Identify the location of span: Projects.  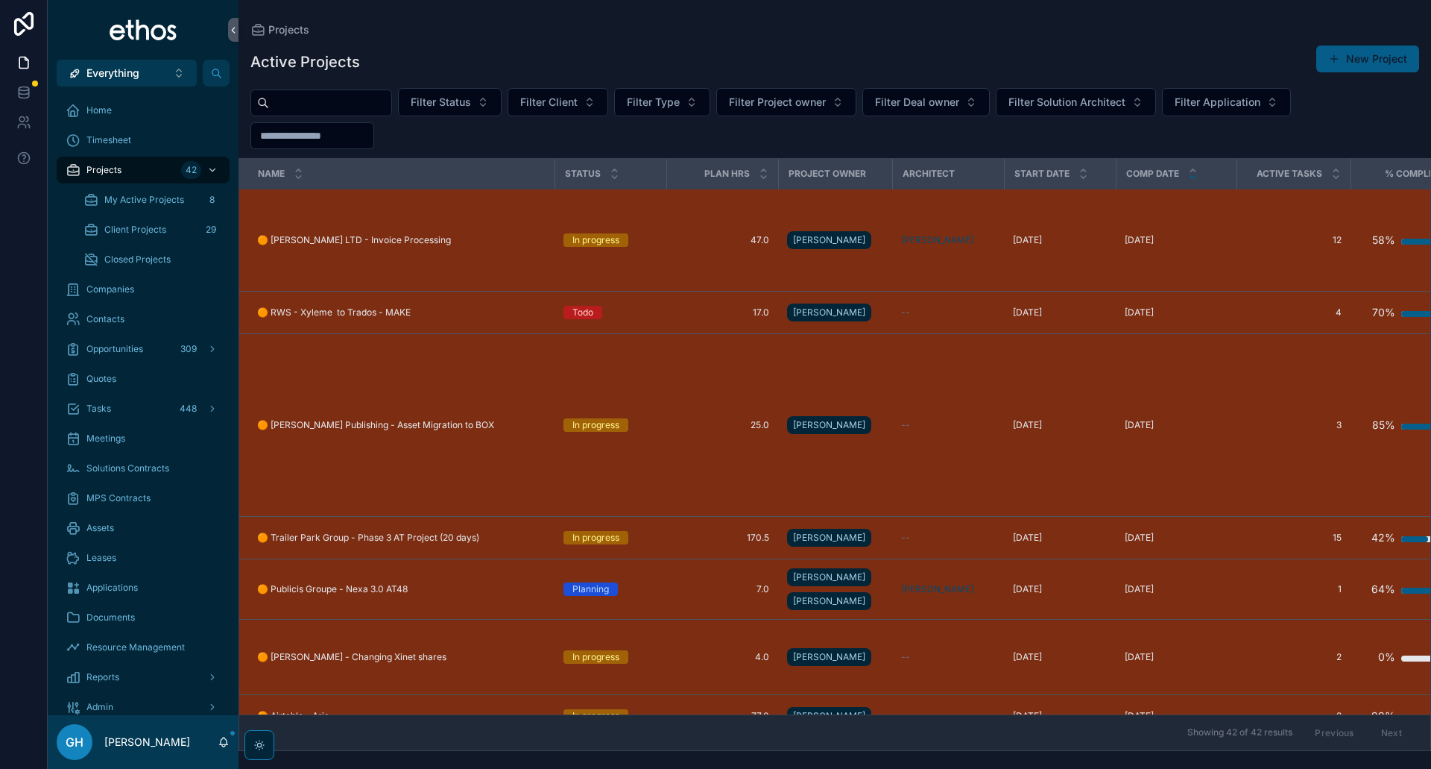
(104, 170).